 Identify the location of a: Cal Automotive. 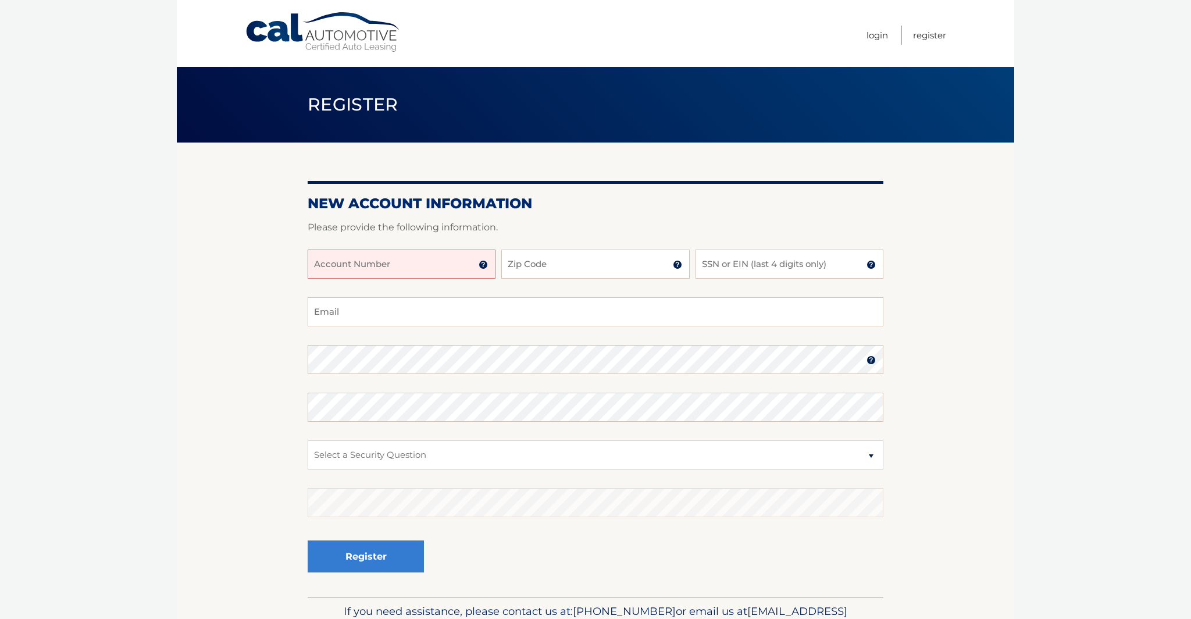
(323, 32).